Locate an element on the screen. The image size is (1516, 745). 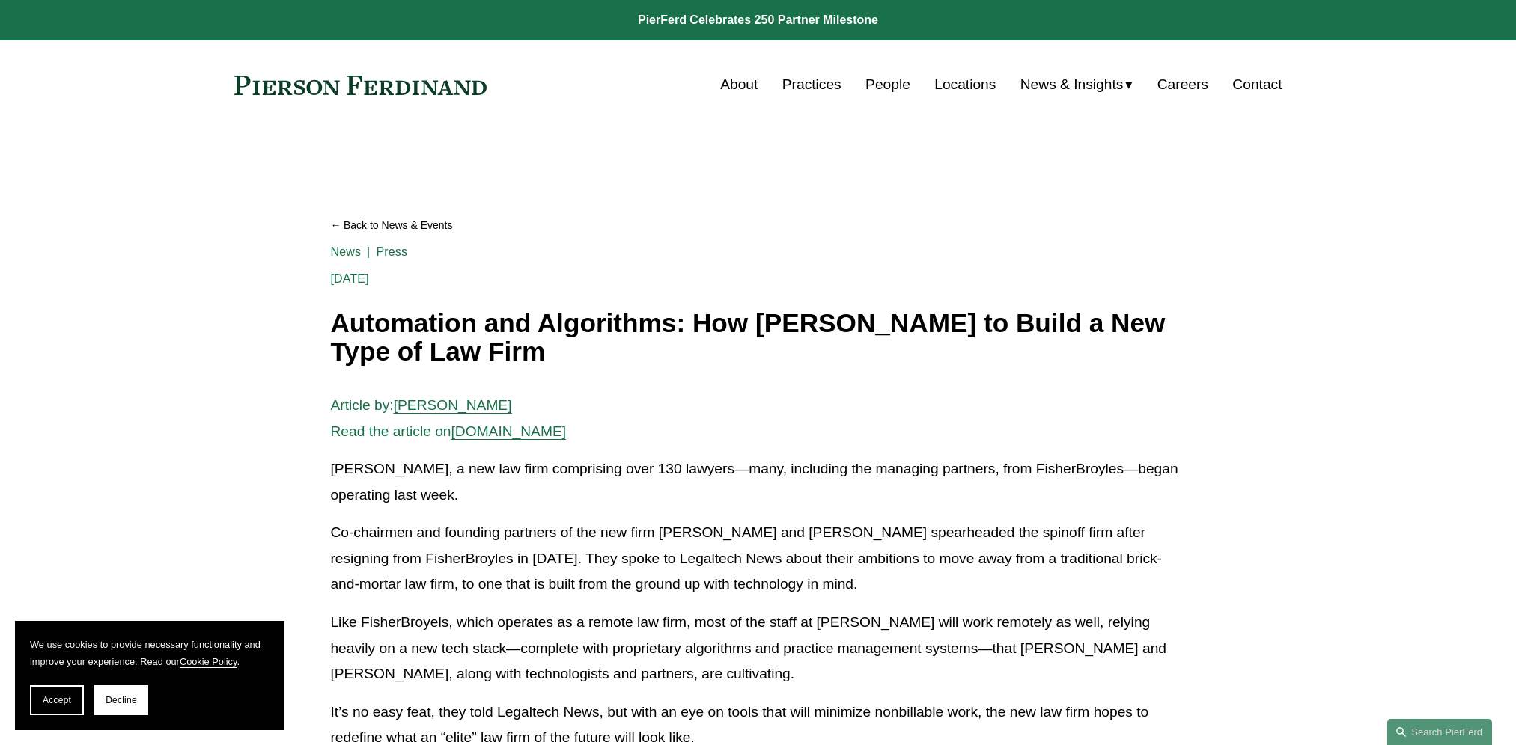
a: About is located at coordinates (739, 85).